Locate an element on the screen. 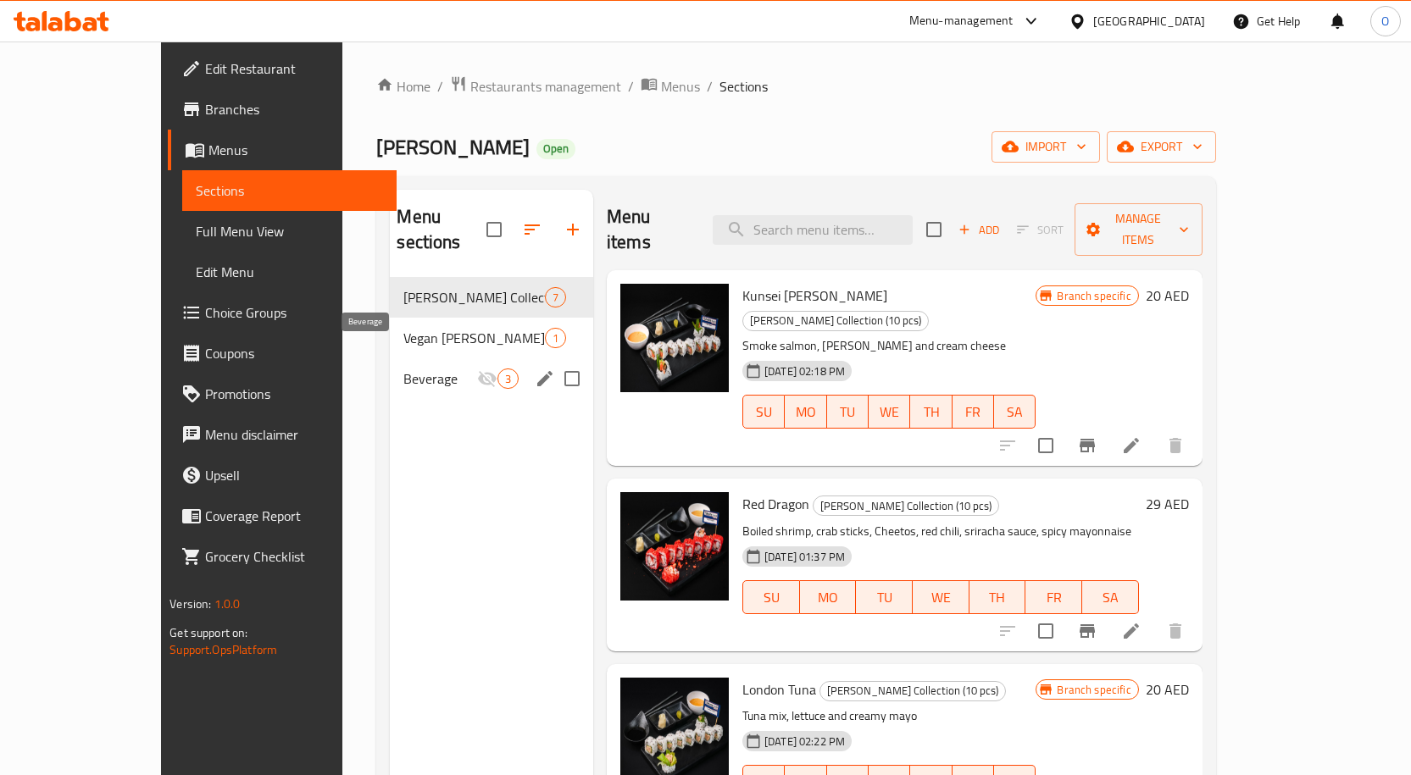 This screenshot has height=775, width=1411. div: Open is located at coordinates (556, 149).